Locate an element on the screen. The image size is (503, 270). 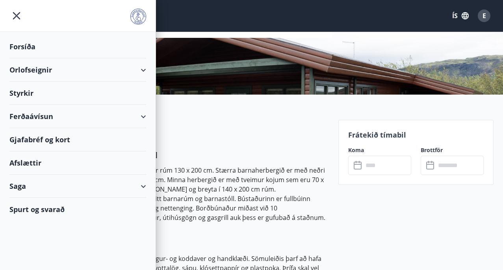
p: Frátekið tímabil is located at coordinates (416, 135).